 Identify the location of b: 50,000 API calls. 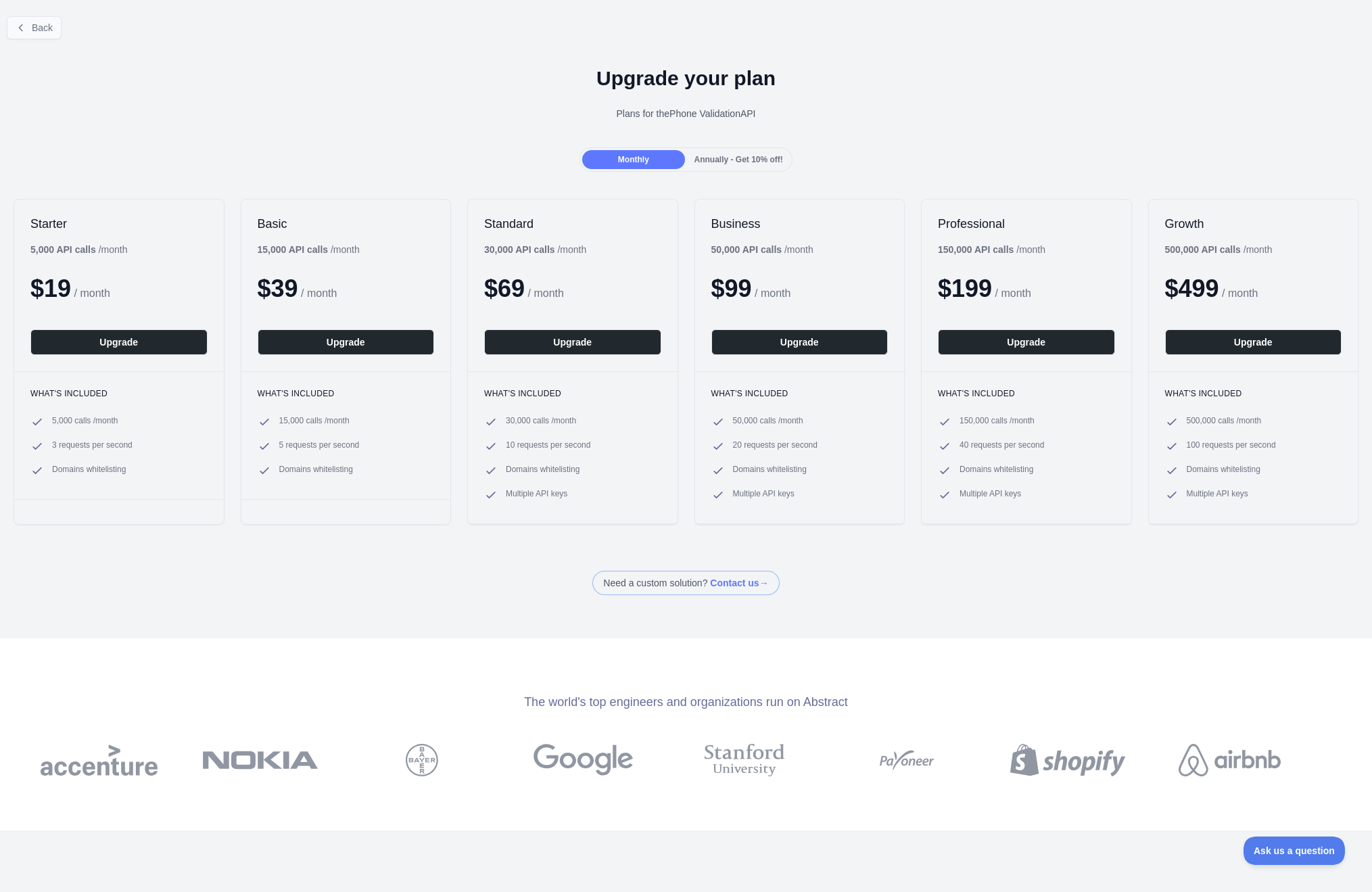
(747, 250).